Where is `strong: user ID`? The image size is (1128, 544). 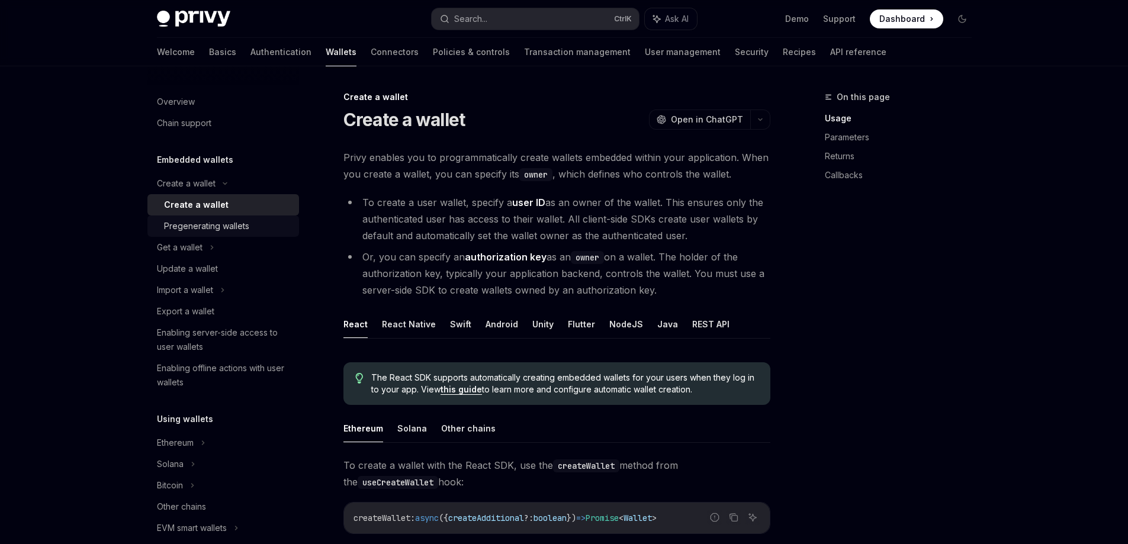
strong: user ID is located at coordinates (529, 202).